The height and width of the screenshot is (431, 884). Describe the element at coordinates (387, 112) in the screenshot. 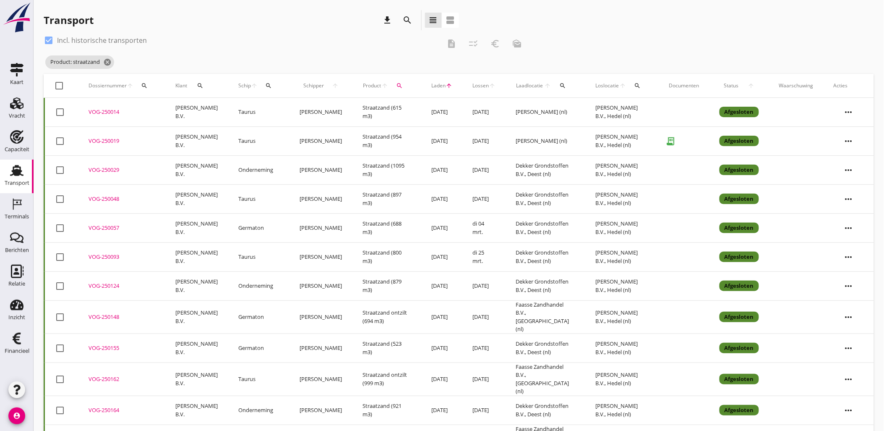

I see `td: Straatzand (615 m3)` at that location.